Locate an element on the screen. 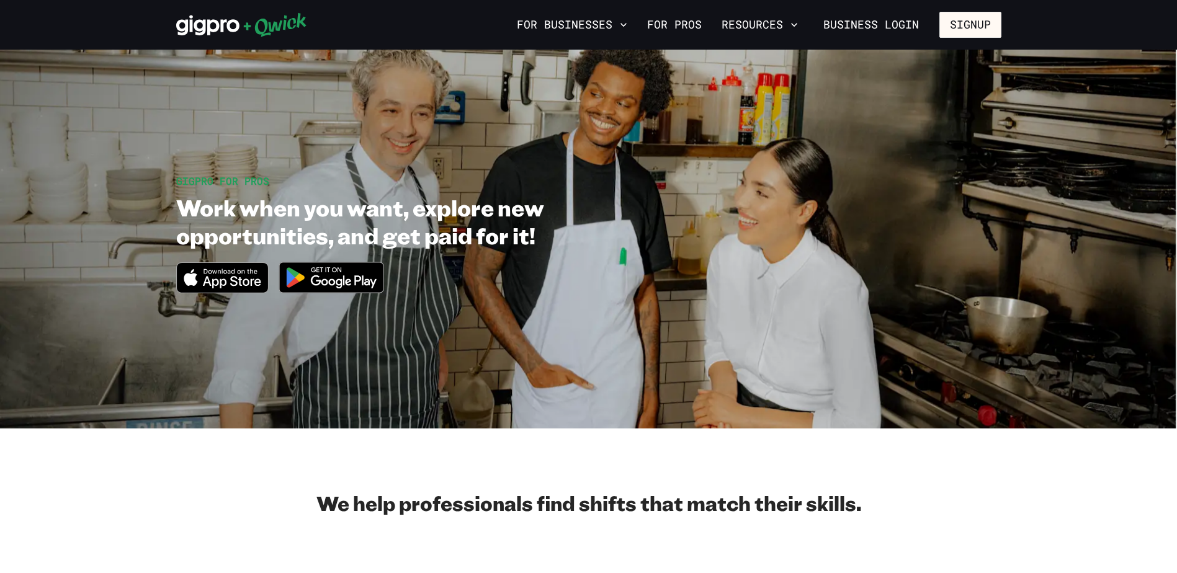 The width and height of the screenshot is (1177, 573). span: GIGPRO FOR PROS is located at coordinates (223, 180).